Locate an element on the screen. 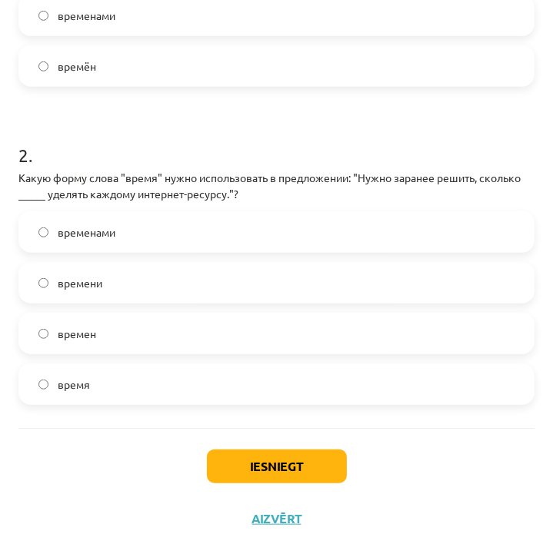 The height and width of the screenshot is (544, 553). input: времён is located at coordinates (43, 66).